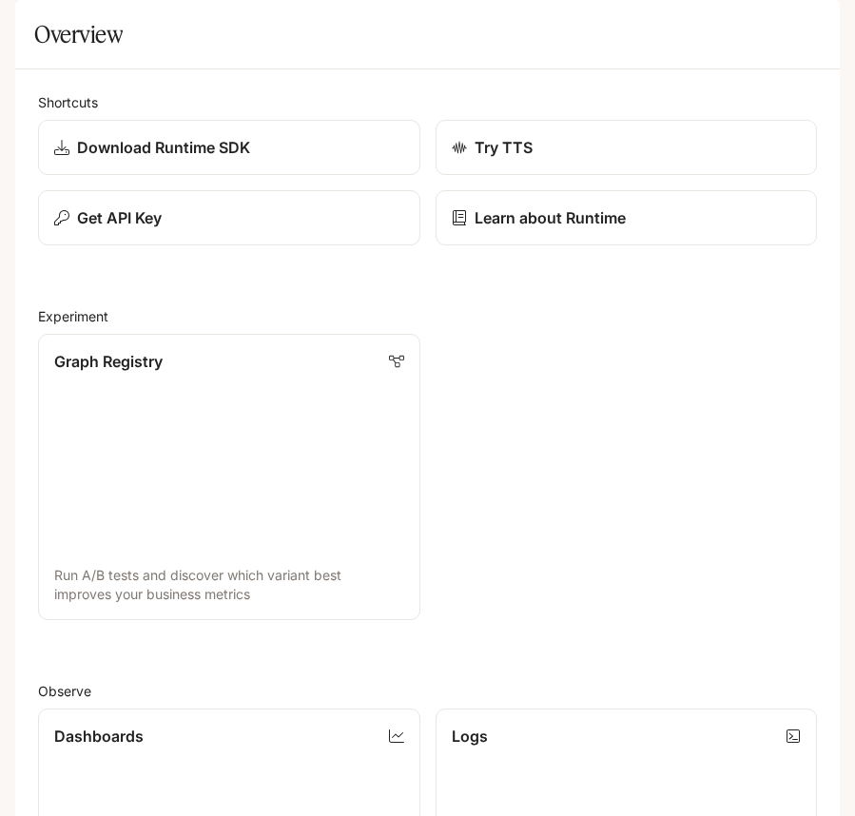 This screenshot has height=816, width=855. What do you see at coordinates (229, 147) in the screenshot?
I see `a: Download Runtime SDK` at bounding box center [229, 147].